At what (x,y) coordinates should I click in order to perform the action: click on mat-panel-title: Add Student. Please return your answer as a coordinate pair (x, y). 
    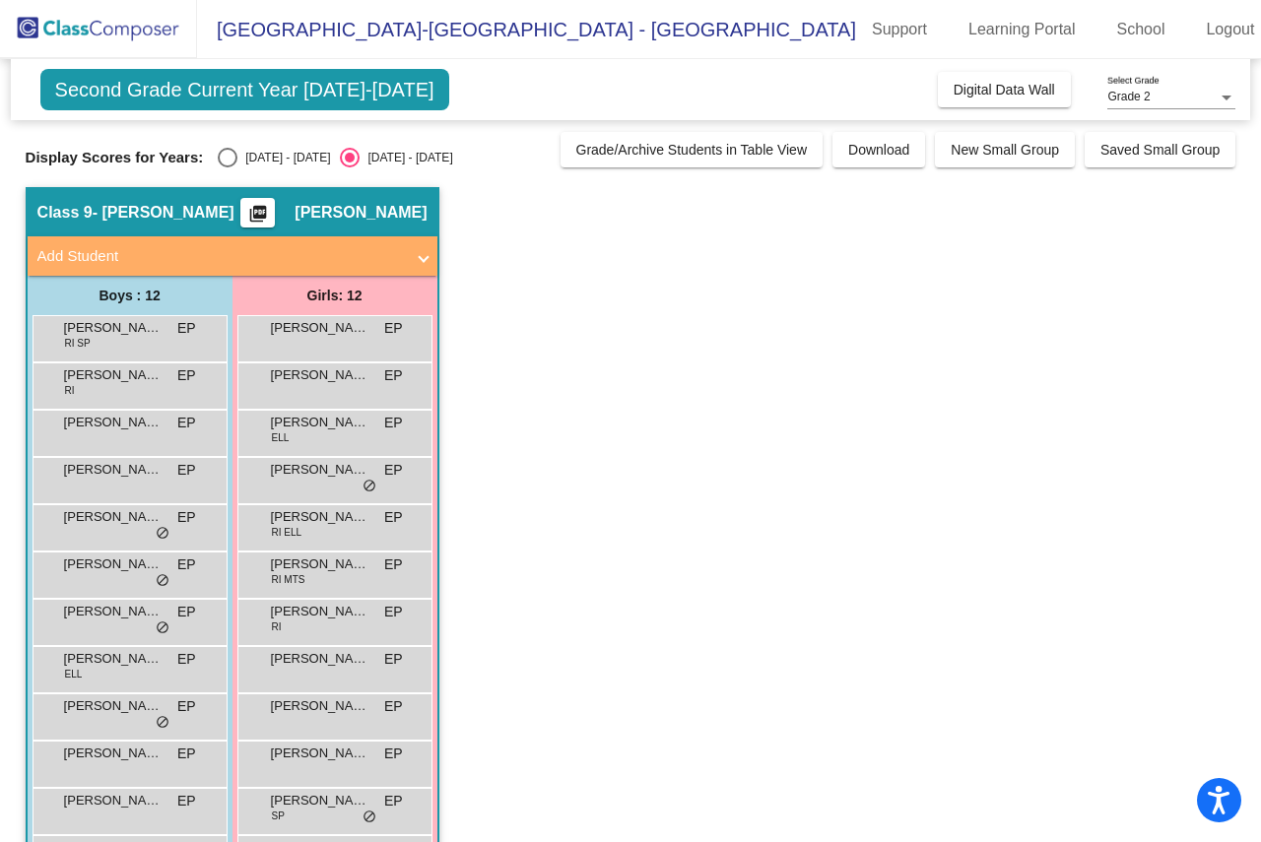
    Looking at the image, I should click on (221, 256).